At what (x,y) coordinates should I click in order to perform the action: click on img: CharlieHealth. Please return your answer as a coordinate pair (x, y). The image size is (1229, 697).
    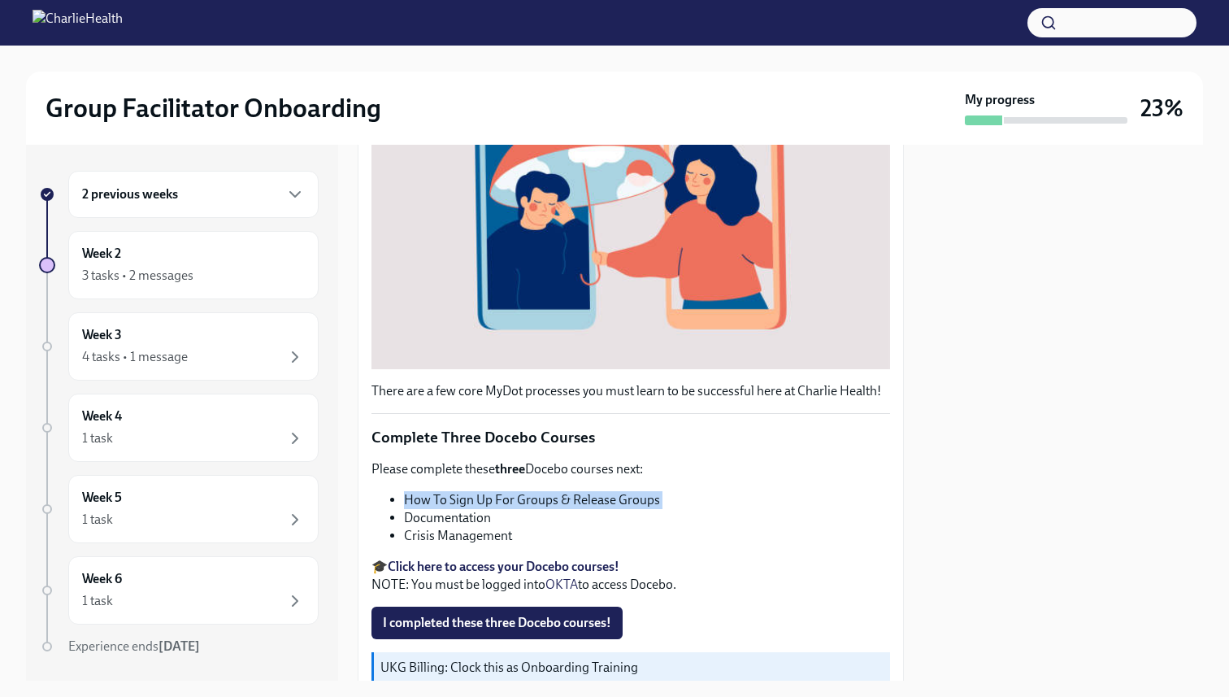
    Looking at the image, I should click on (77, 23).